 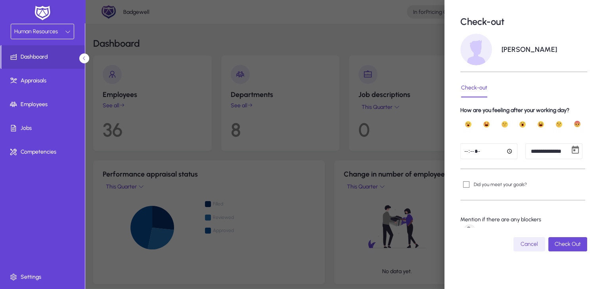 I want to click on a: Settings, so click(x=44, y=277).